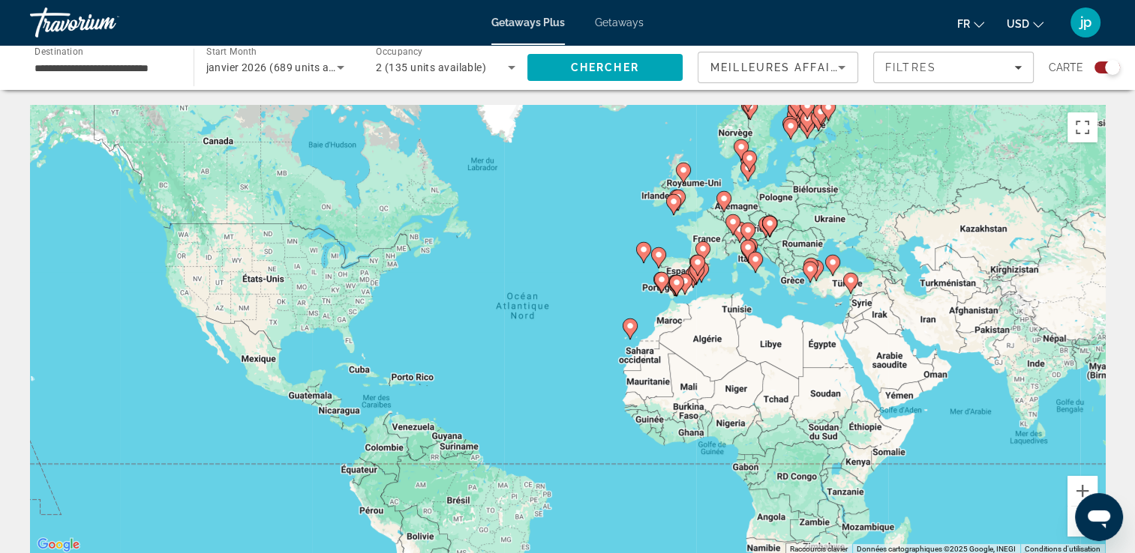 The height and width of the screenshot is (553, 1135). What do you see at coordinates (1066, 67) in the screenshot?
I see `span: Carte` at bounding box center [1066, 67].